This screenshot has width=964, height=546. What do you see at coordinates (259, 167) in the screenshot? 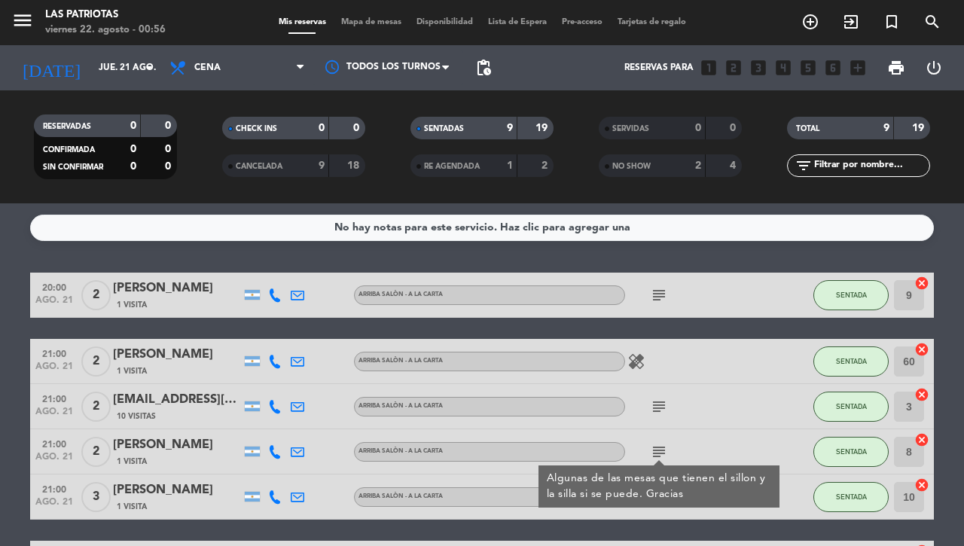
I see `span: CANCELADA` at bounding box center [259, 167].